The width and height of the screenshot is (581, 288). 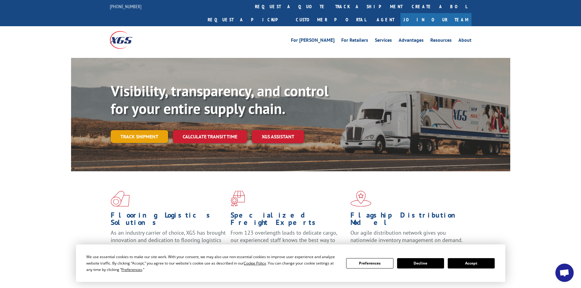 What do you see at coordinates (210, 137) in the screenshot?
I see `a: Calculate transit time` at bounding box center [210, 137].